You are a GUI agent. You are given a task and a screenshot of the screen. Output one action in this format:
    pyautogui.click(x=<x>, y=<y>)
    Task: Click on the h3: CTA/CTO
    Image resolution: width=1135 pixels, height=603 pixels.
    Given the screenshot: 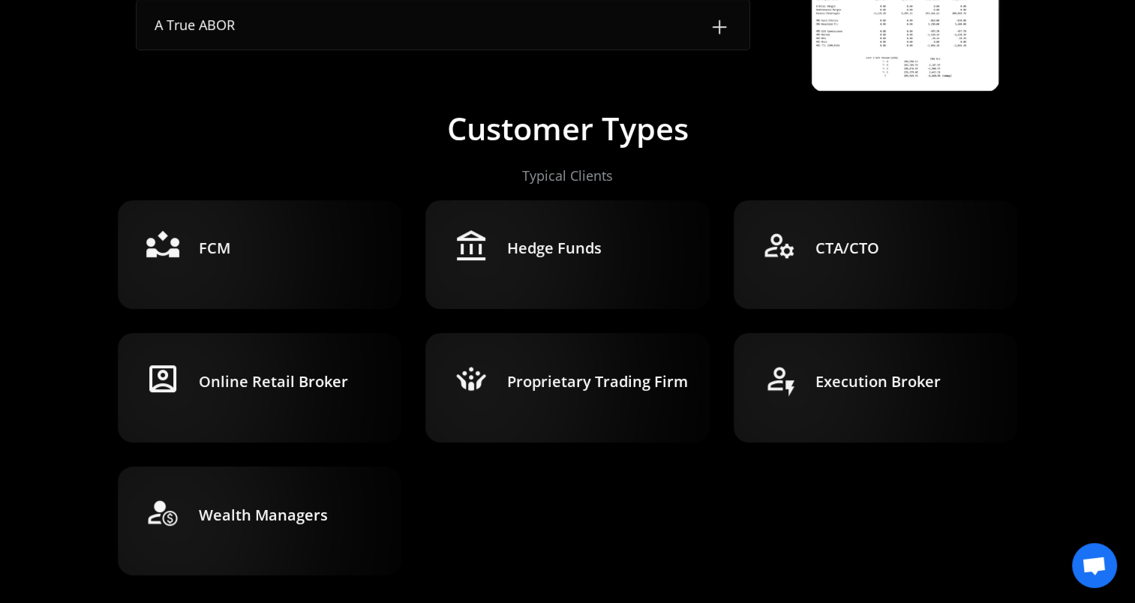 What is the action you would take?
    pyautogui.click(x=847, y=248)
    